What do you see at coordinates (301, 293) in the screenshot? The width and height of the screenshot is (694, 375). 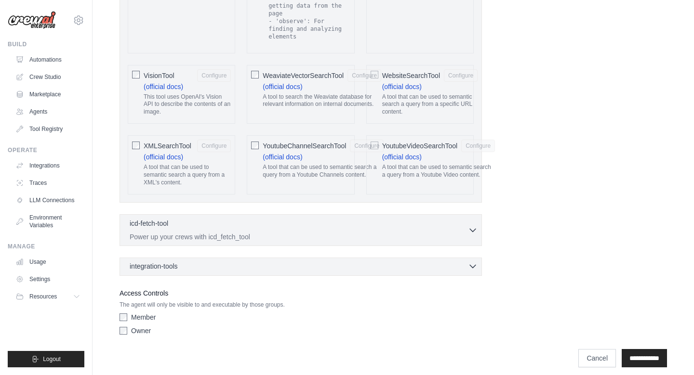 I see `label: Access Controls` at bounding box center [301, 293].